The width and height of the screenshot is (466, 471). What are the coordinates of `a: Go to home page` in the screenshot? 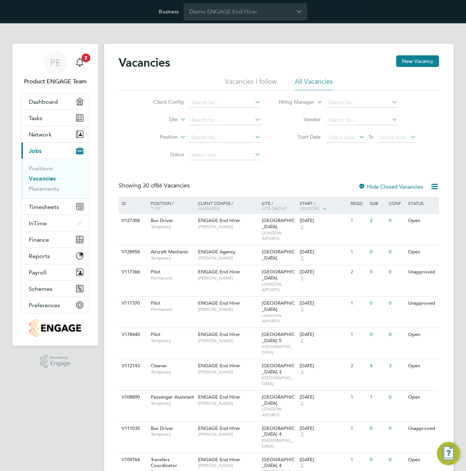 It's located at (55, 328).